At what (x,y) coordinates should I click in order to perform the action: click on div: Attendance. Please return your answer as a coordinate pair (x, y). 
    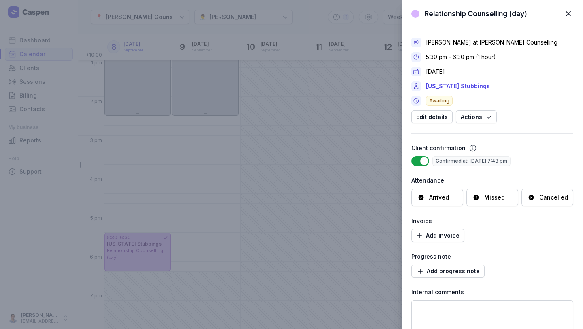
    Looking at the image, I should click on (492, 180).